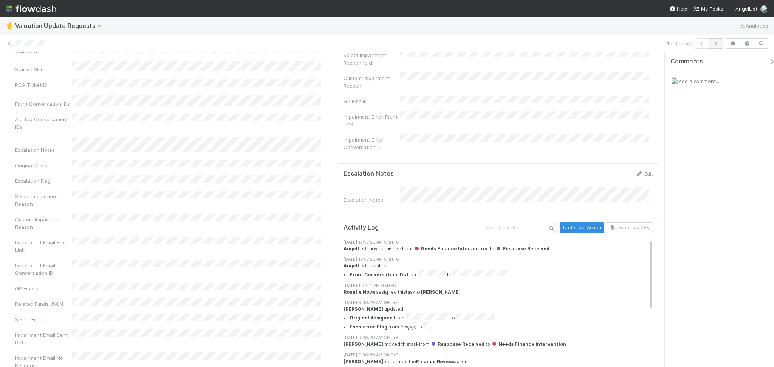 This screenshot has height=367, width=774. Describe the element at coordinates (408, 327) in the screenshot. I see `em: (empty)` at that location.